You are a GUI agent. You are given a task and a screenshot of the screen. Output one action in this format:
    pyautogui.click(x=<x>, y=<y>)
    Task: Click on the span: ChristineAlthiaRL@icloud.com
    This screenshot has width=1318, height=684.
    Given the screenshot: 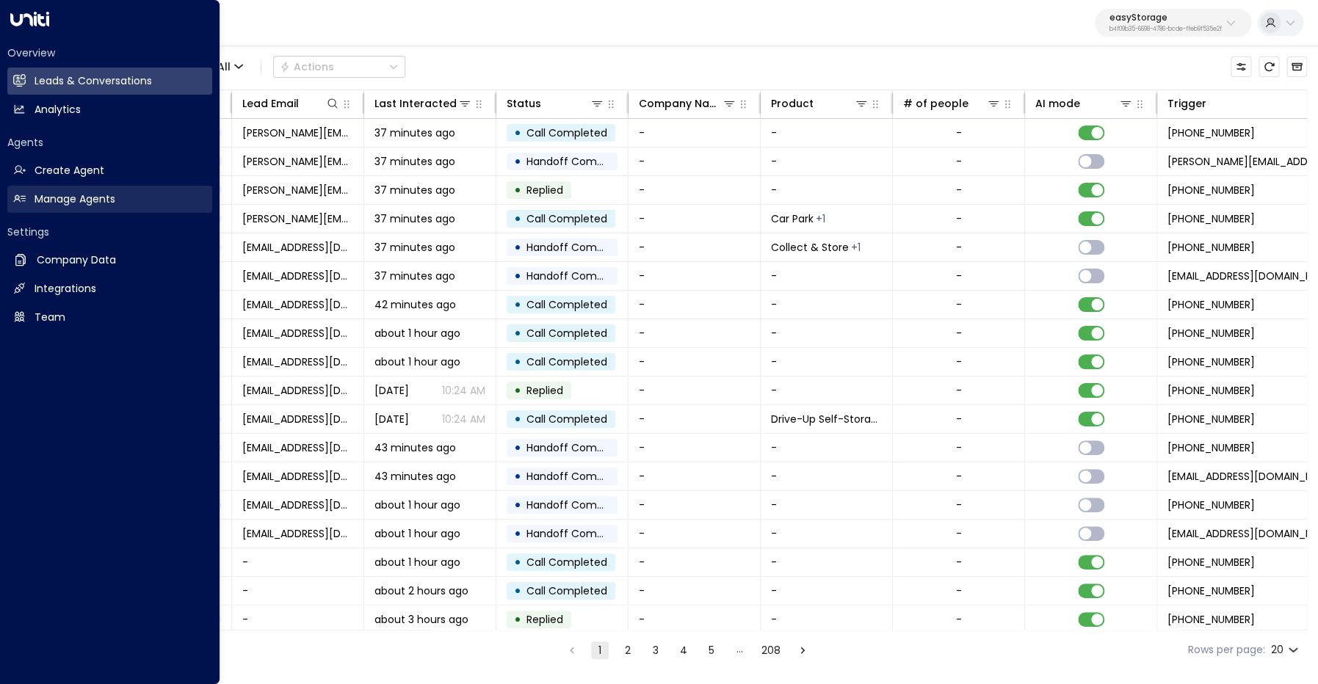 What is the action you would take?
    pyautogui.click(x=297, y=448)
    